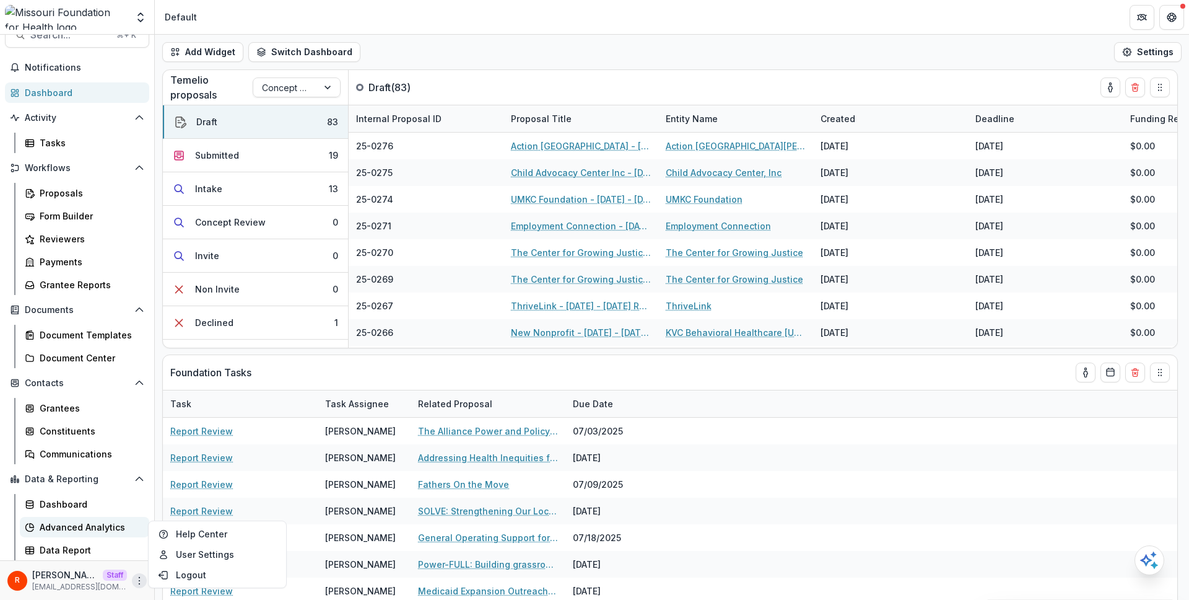 Image resolution: width=1189 pixels, height=600 pixels. Describe the element at coordinates (89, 142) in the screenshot. I see `div: Tasks` at that location.